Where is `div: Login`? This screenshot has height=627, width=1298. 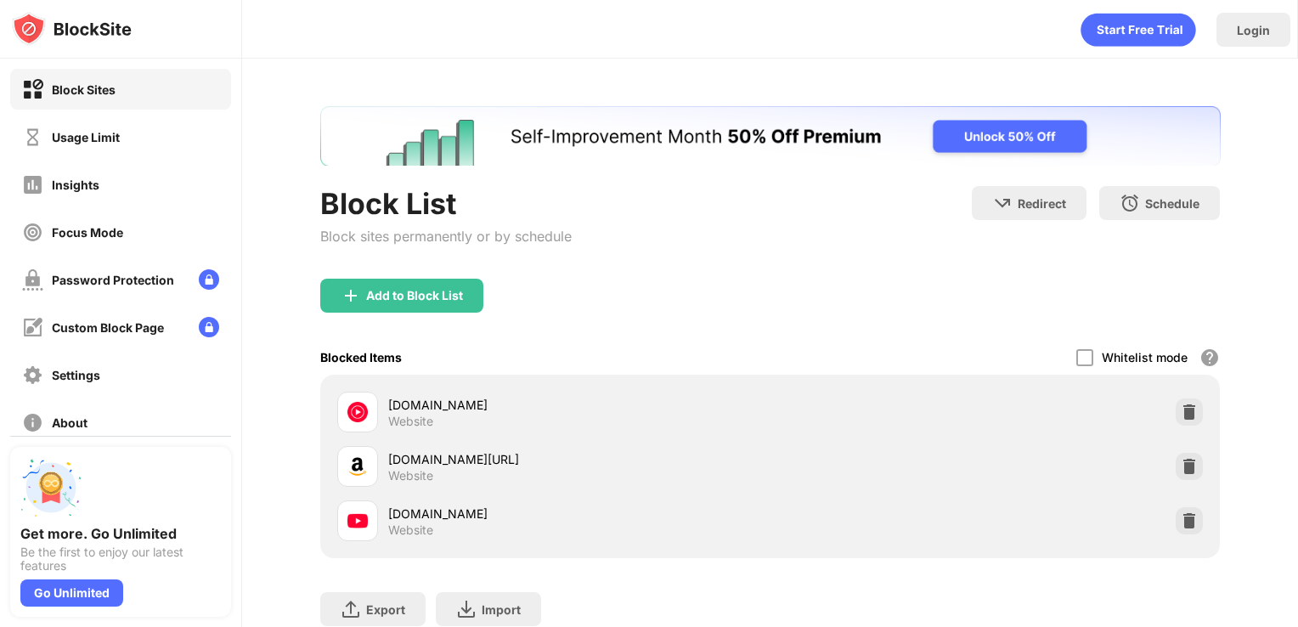 div: Login is located at coordinates (1253, 30).